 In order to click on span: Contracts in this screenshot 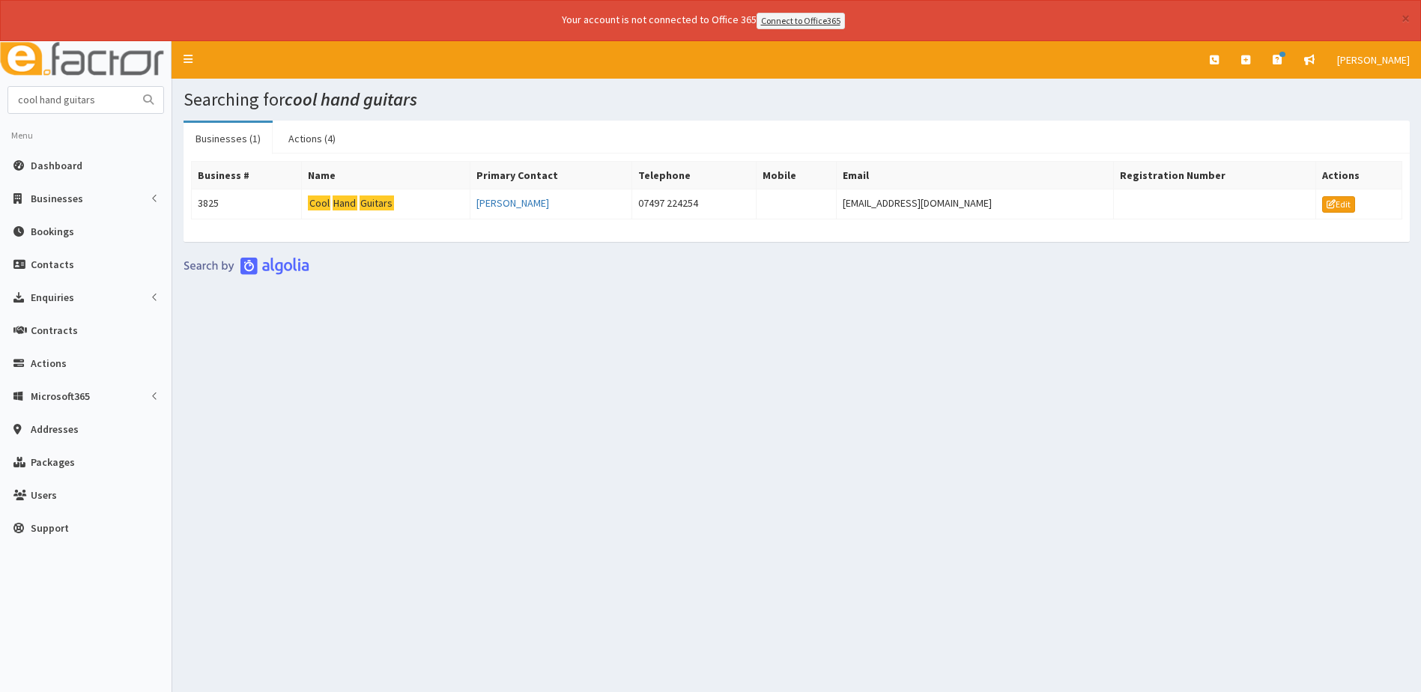, I will do `click(54, 330)`.